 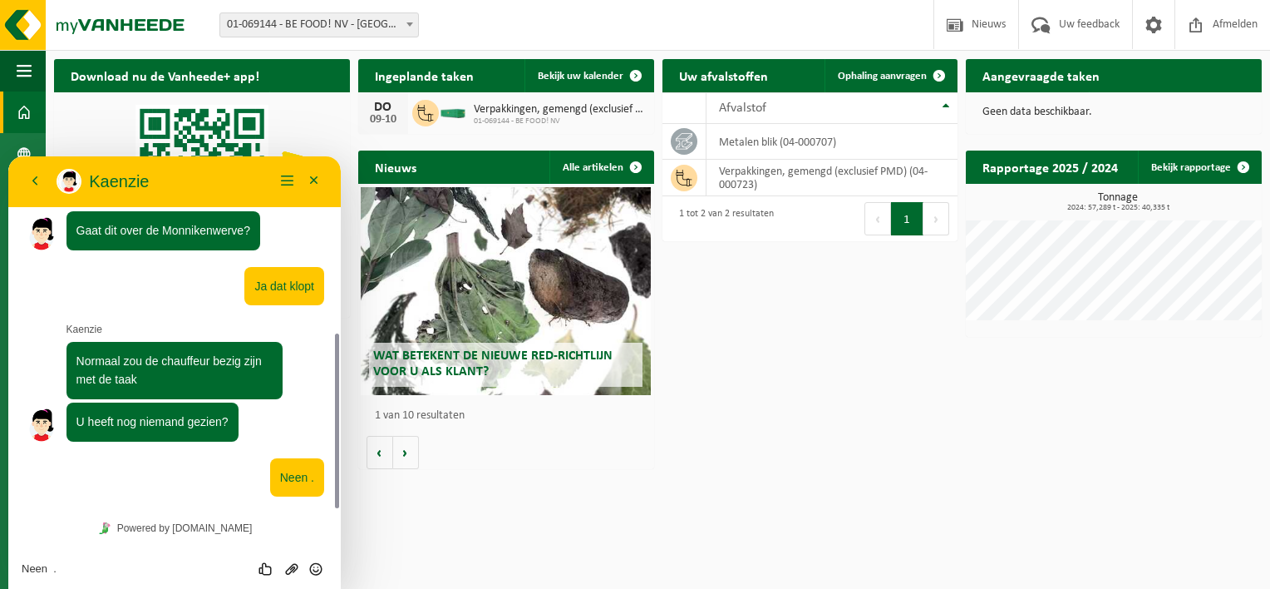 What do you see at coordinates (601, 167) in the screenshot?
I see `a: Alle artikelen` at bounding box center [601, 167].